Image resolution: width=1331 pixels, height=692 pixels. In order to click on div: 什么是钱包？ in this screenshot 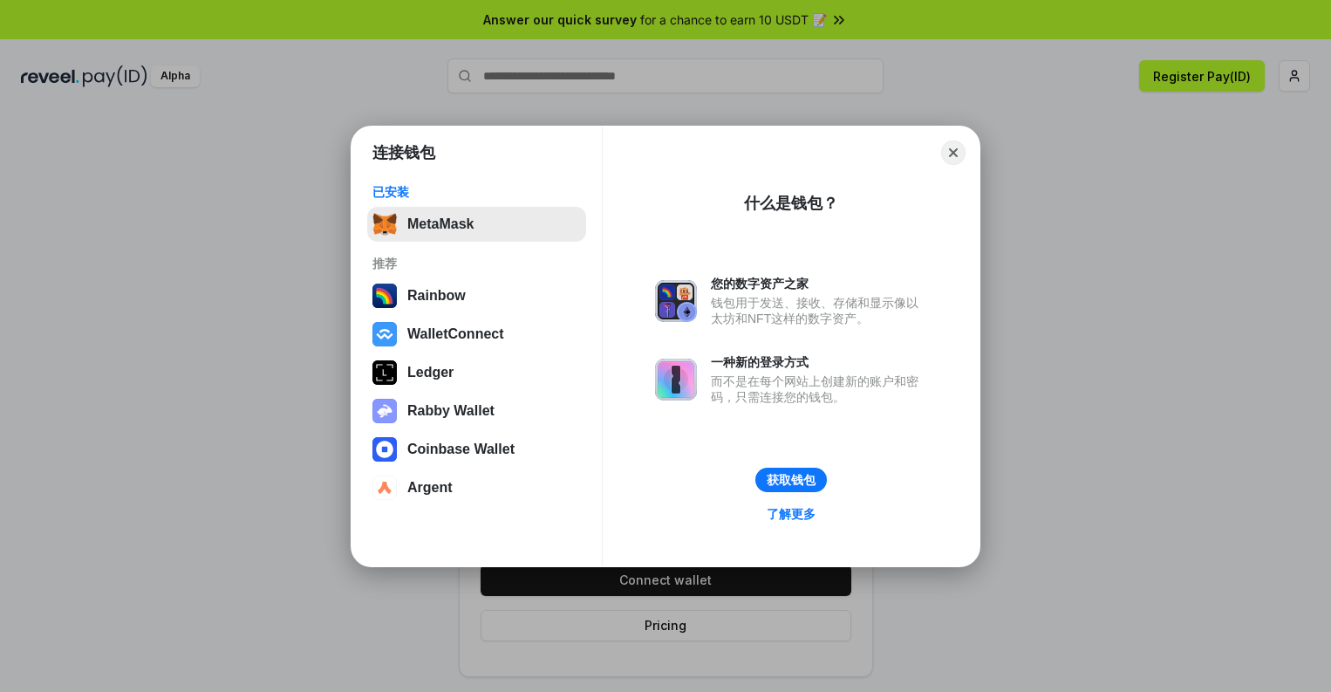, I will do `click(791, 203)`.